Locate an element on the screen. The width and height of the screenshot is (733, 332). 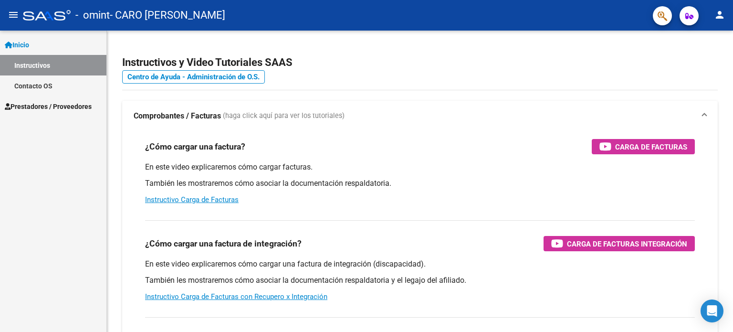
span: (haga click aquí para ver los tutoriales) is located at coordinates (284, 116).